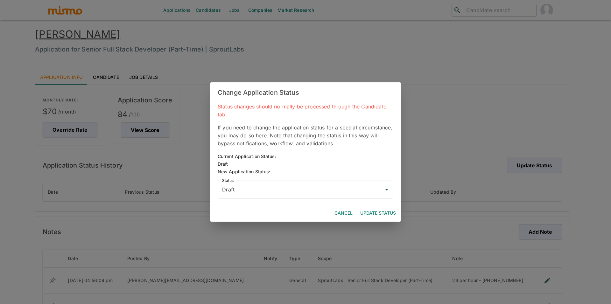 This screenshot has height=304, width=611. I want to click on div: Current Application Status:, so click(247, 156).